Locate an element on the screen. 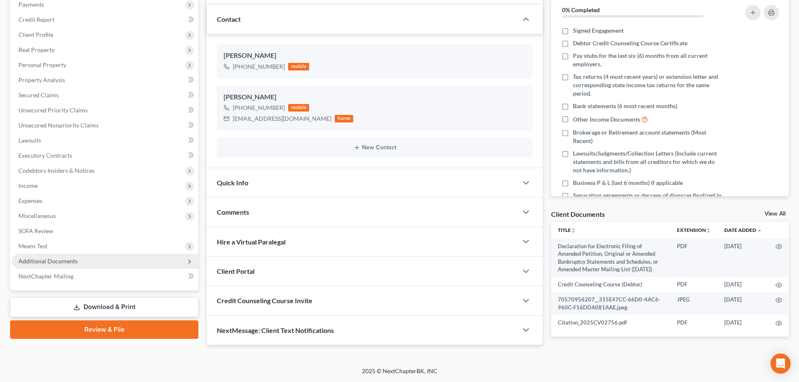 The height and width of the screenshot is (382, 799). span: Hire a Virtual Paralegal is located at coordinates (251, 242).